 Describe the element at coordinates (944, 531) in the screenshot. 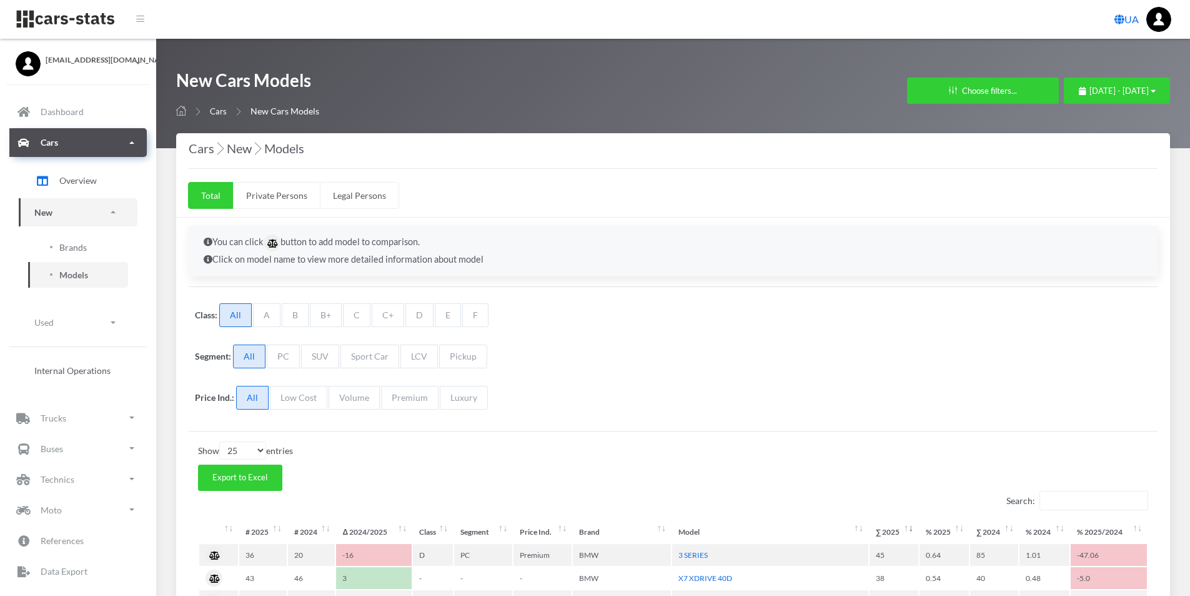

I see `th: %&nbsp;2025: activate to sort column ascending` at that location.